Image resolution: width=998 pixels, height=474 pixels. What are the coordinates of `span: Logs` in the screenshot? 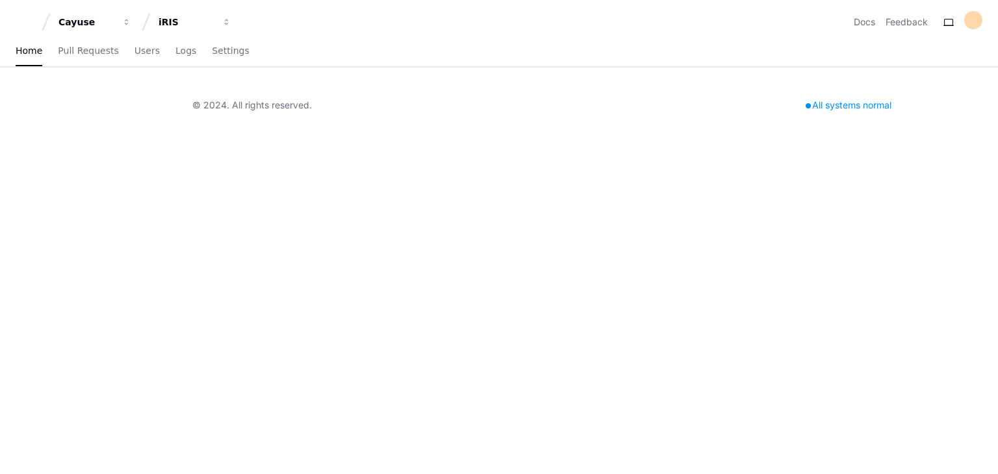 It's located at (186, 51).